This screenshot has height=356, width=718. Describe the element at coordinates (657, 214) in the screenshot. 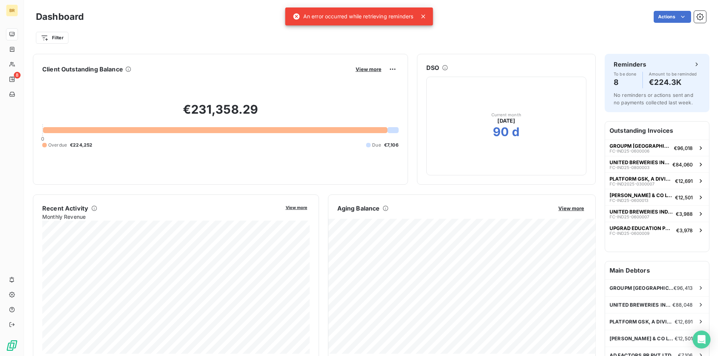

I see `button: UNITED BREWERIES INDIAFC-IND25-0600007€3,988` at that location.